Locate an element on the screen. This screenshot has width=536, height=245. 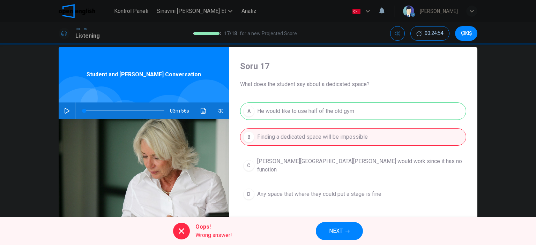
button: Ses transkripsiyonunu görmek için tıklayın is located at coordinates (203, 111).